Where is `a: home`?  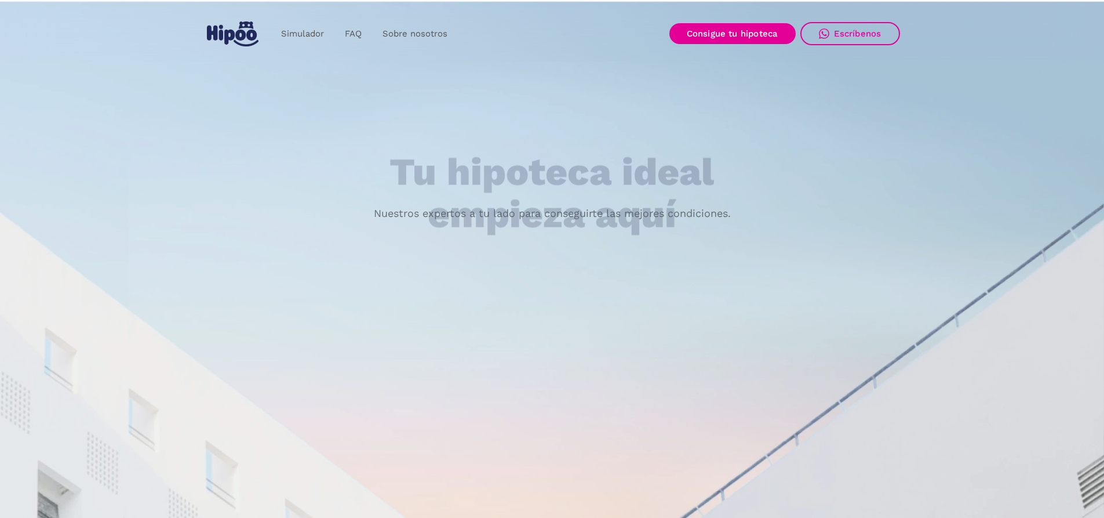 a: home is located at coordinates (233, 34).